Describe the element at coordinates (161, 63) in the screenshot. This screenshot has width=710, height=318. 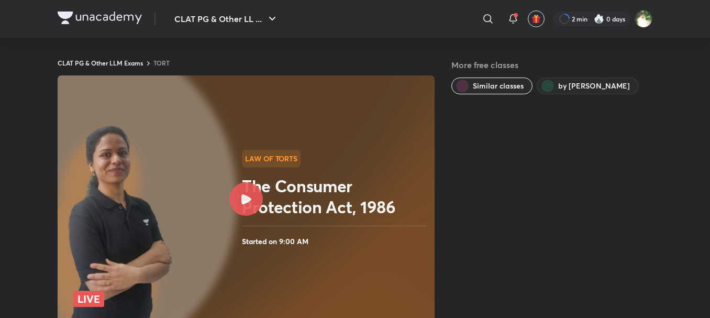
I see `a: TORT` at that location.